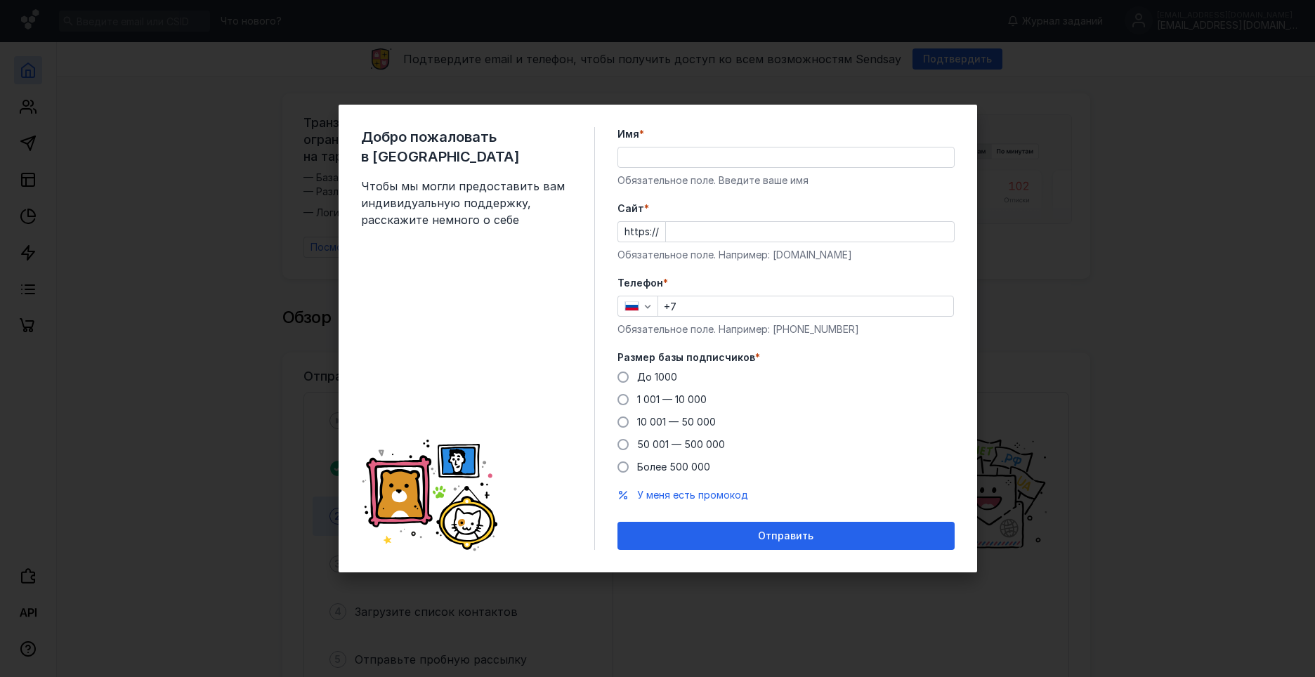  I want to click on span: 10 001 — 50 000, so click(677, 422).